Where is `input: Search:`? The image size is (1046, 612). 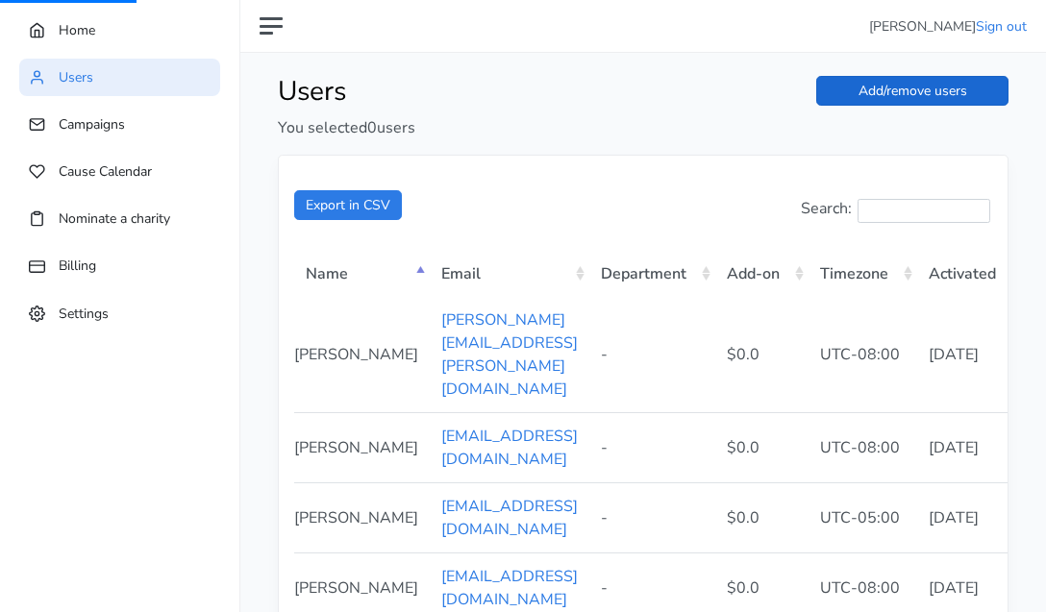
input: Search: is located at coordinates (924, 210).